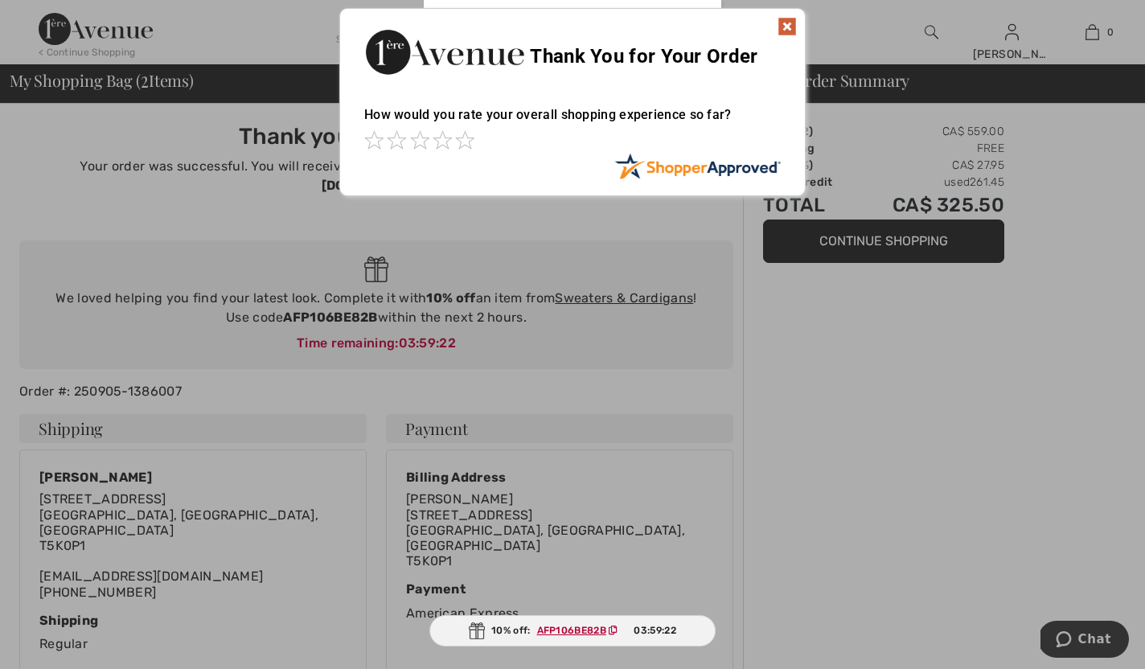 This screenshot has width=1145, height=669. Describe the element at coordinates (787, 27) in the screenshot. I see `img: x` at that location.